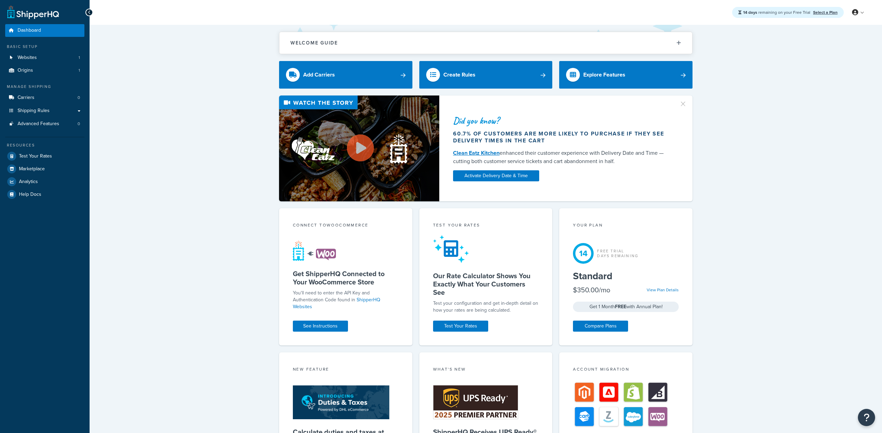 Image resolution: width=882 pixels, height=433 pixels. What do you see at coordinates (45, 156) in the screenshot?
I see `li: Test Your Rates` at bounding box center [45, 156].